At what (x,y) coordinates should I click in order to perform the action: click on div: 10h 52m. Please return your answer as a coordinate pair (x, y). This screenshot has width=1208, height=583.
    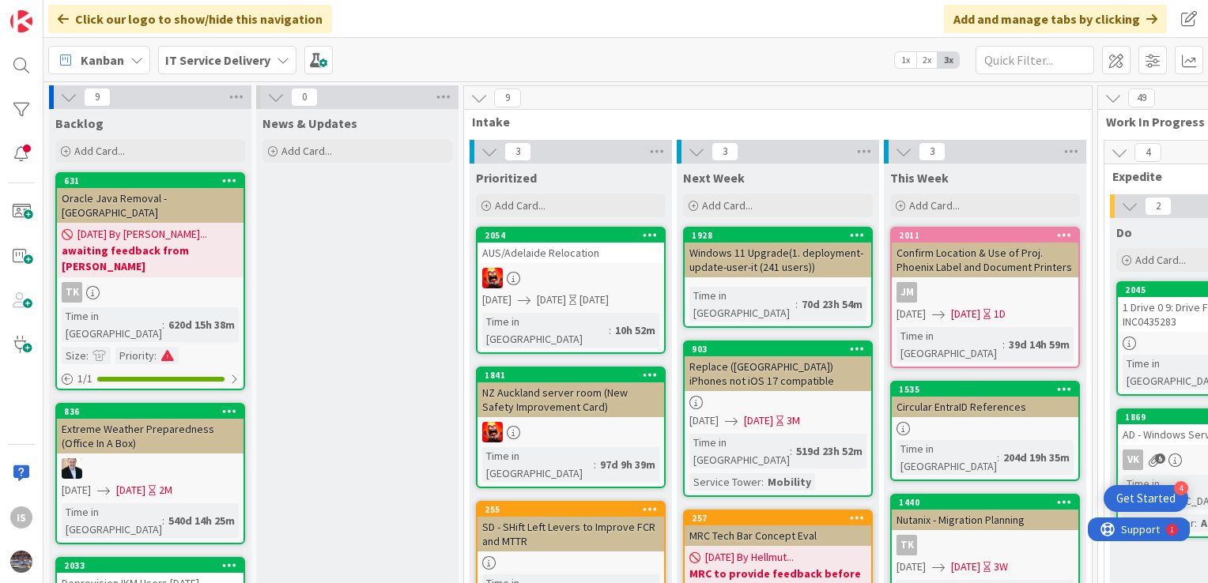
    Looking at the image, I should click on (635, 330).